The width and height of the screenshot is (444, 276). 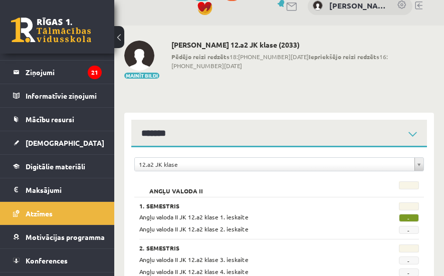 I want to click on span: Angļu valoda II JK 12.a2 klase 4. ieskaite, so click(x=194, y=272).